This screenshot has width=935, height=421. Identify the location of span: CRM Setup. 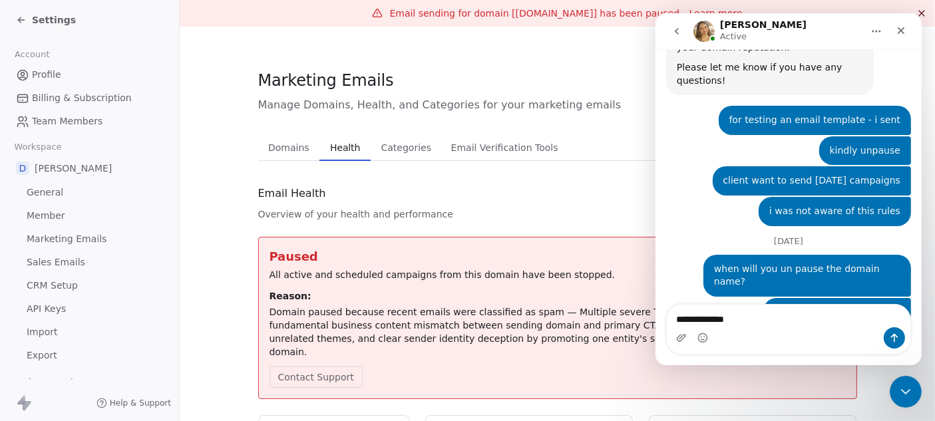
(52, 285).